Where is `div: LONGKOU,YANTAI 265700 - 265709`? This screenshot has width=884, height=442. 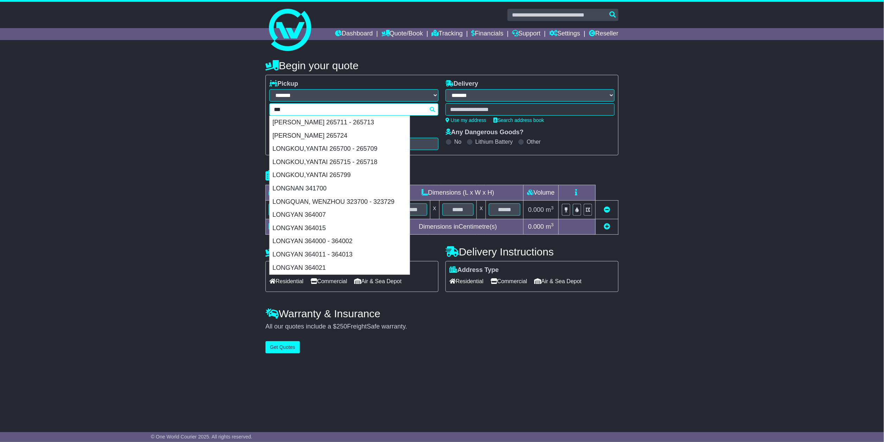 div: LONGKOU,YANTAI 265700 - 265709 is located at coordinates (340, 149).